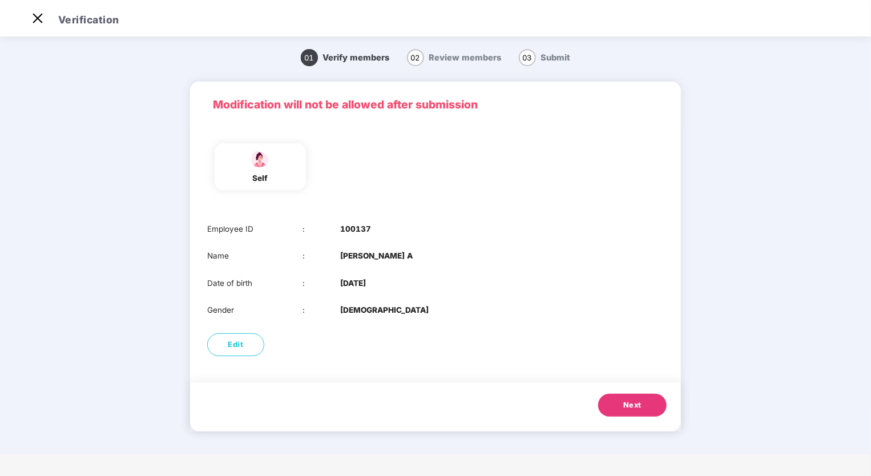  Describe the element at coordinates (255, 256) in the screenshot. I see `div: Name` at that location.